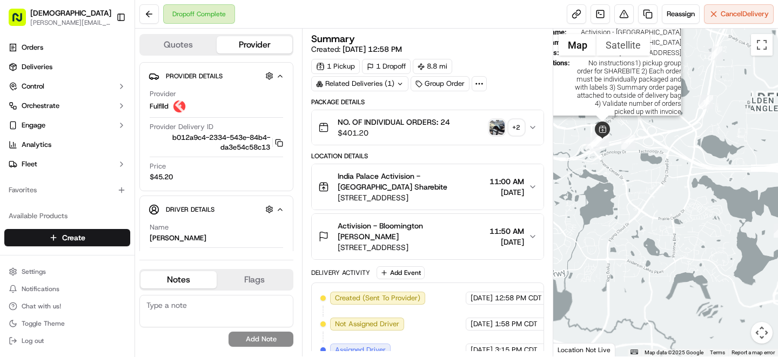 The width and height of the screenshot is (778, 357). I want to click on img: profile_Fulflld_OnFleet_Thistle_SF.png, so click(179, 106).